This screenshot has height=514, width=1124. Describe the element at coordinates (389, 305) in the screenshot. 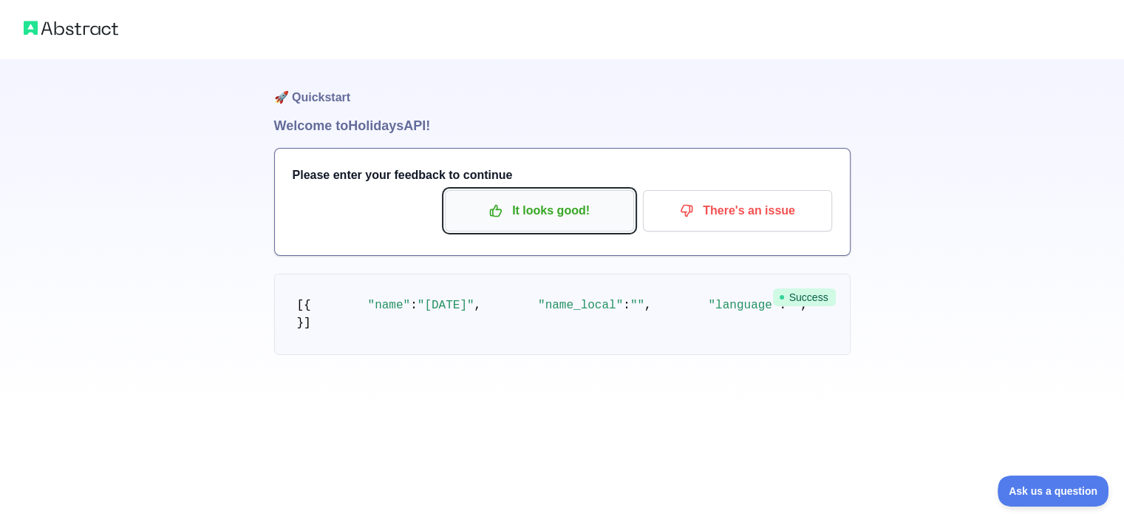

I see `span: "name"` at that location.